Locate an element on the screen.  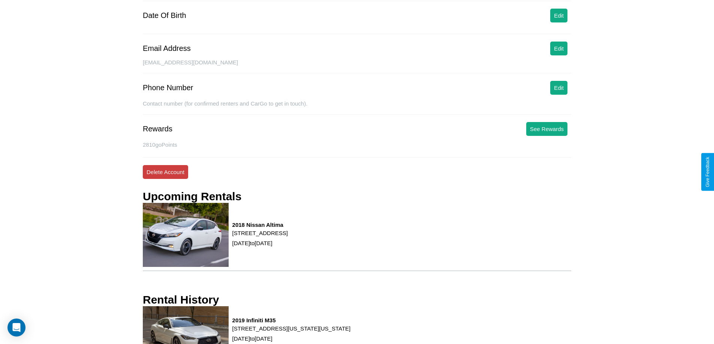
img: rental is located at coordinates (186, 235).